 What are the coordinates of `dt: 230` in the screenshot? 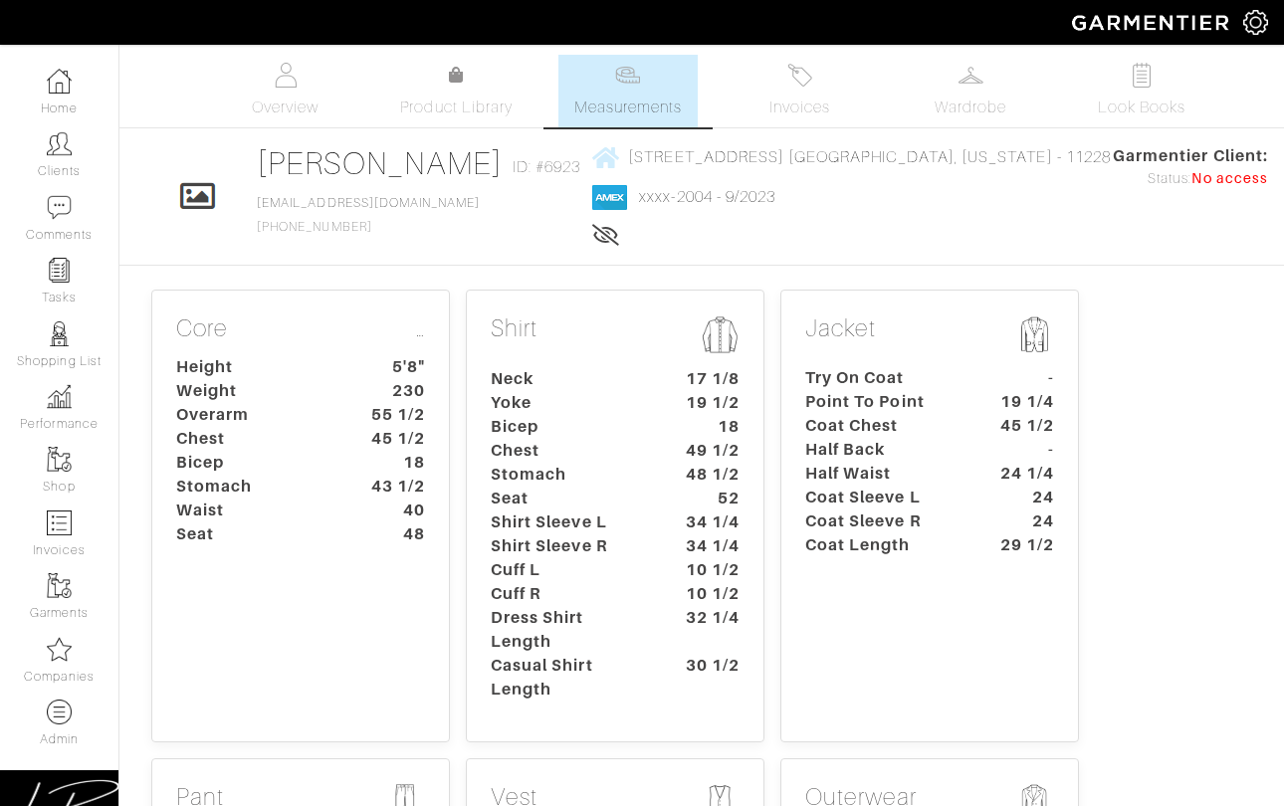 It's located at (393, 391).